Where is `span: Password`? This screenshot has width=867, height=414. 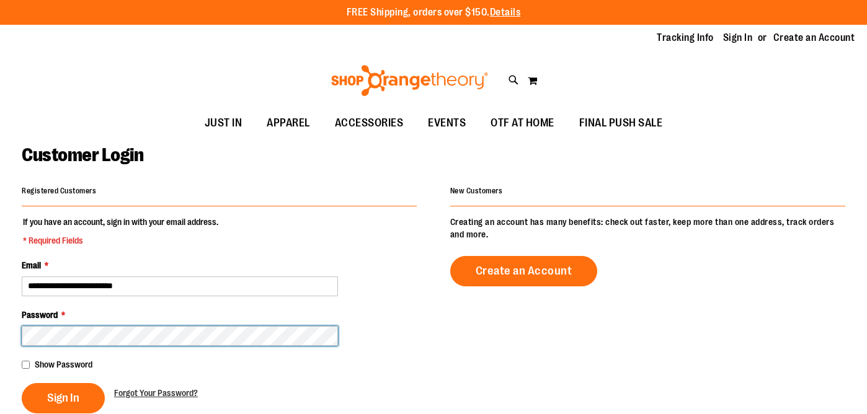 span: Password is located at coordinates (40, 315).